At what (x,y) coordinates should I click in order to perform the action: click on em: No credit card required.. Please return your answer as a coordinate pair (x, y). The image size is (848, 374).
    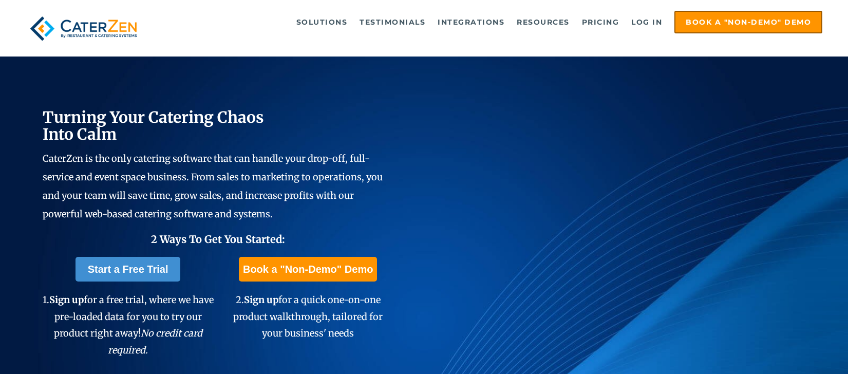
    Looking at the image, I should click on (155, 341).